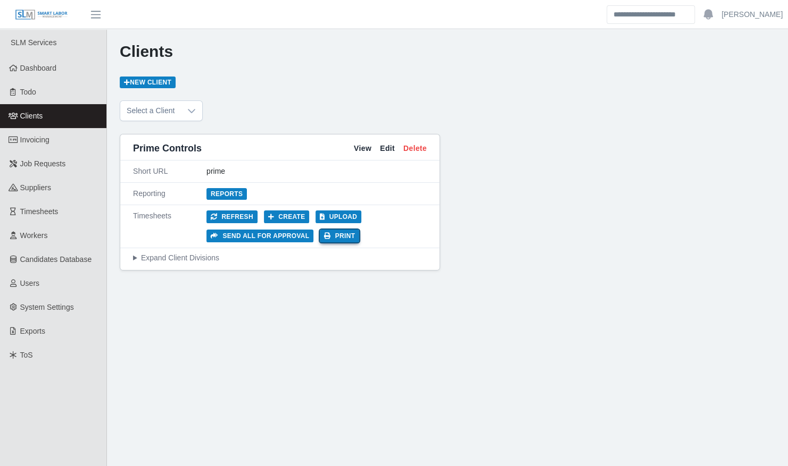 The height and width of the screenshot is (466, 788). What do you see at coordinates (227, 194) in the screenshot?
I see `a: Reports` at bounding box center [227, 194].